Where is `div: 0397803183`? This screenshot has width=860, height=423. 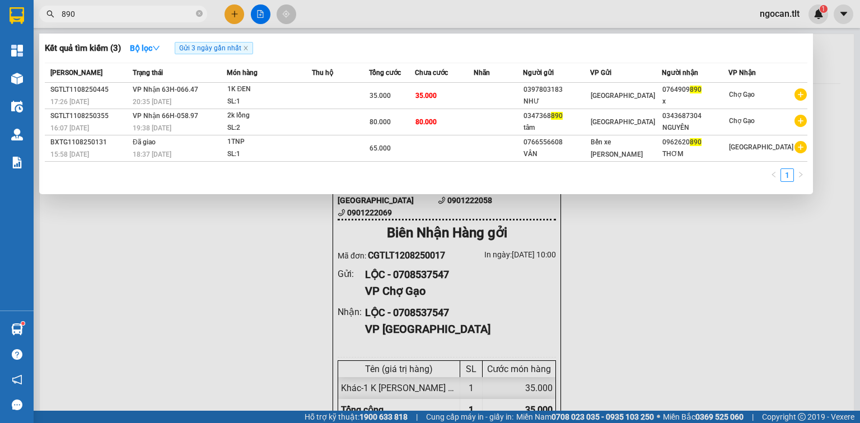 div: 0397803183 is located at coordinates (556, 90).